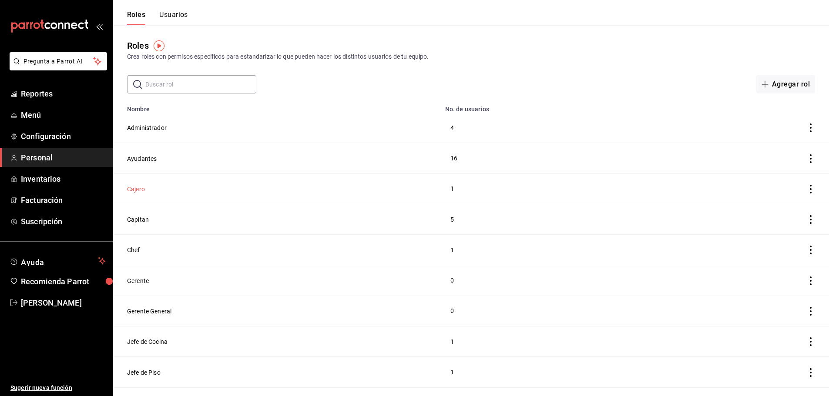  Describe the element at coordinates (63, 221) in the screenshot. I see `span: Suscripción` at that location.